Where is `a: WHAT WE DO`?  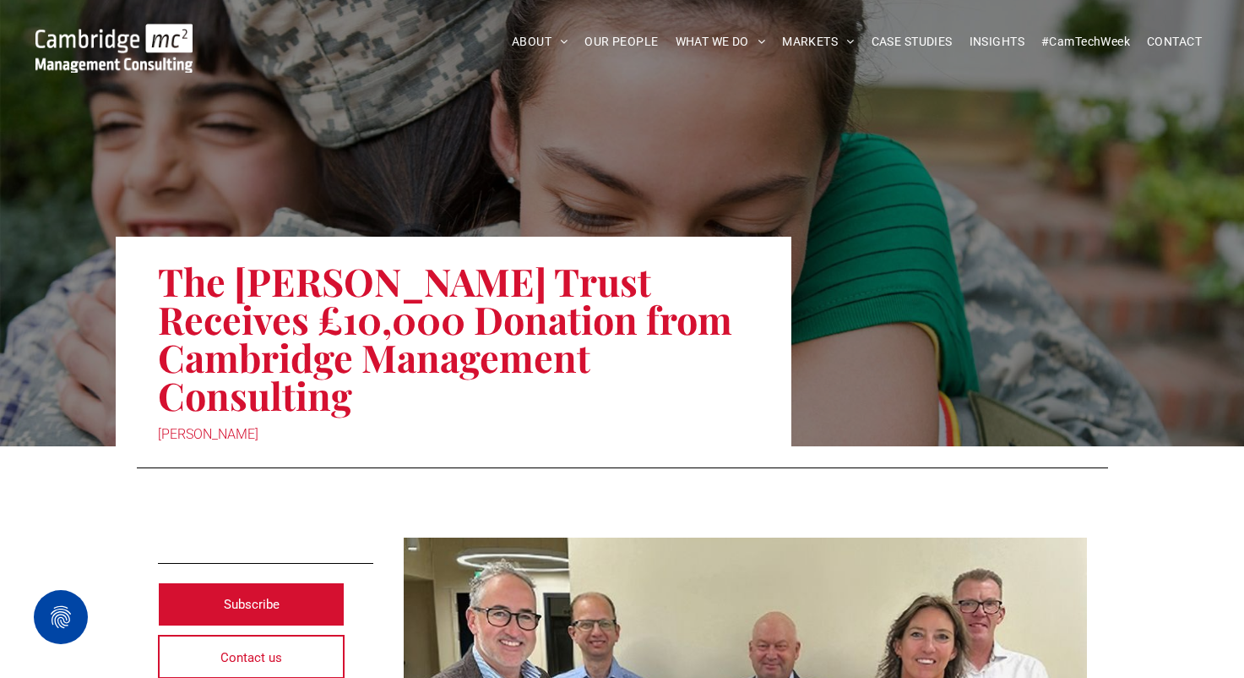 a: WHAT WE DO is located at coordinates (721, 41).